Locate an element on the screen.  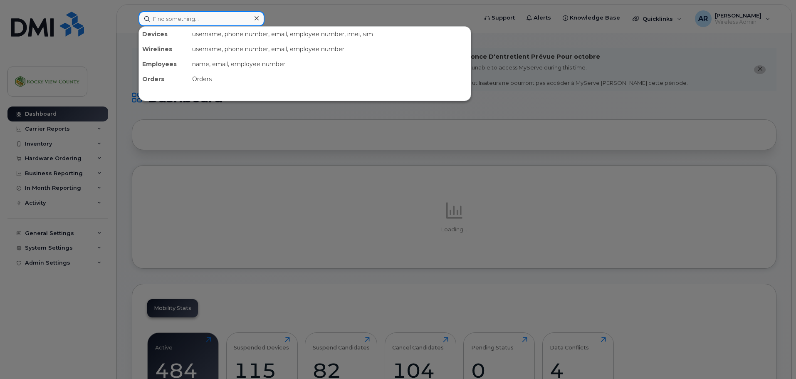
div: name, email, employee number is located at coordinates (330, 64).